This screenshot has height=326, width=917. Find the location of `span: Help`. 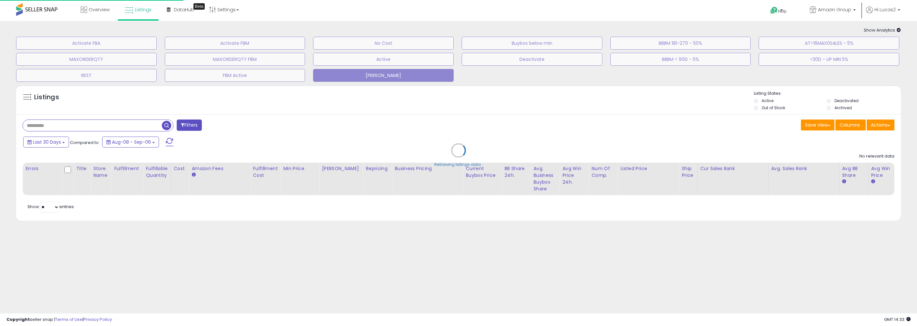

span: Help is located at coordinates (782, 11).